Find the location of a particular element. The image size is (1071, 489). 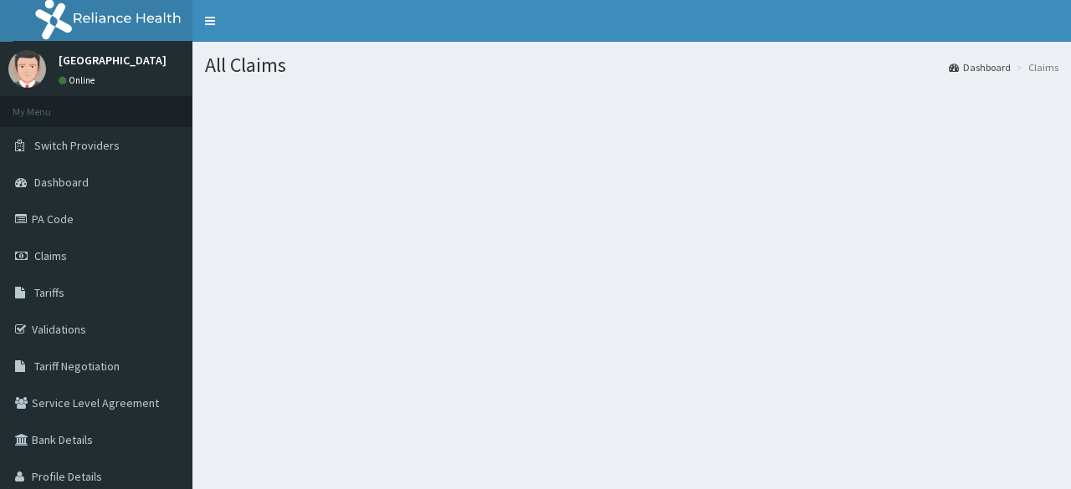

li: Claims is located at coordinates (1035, 67).